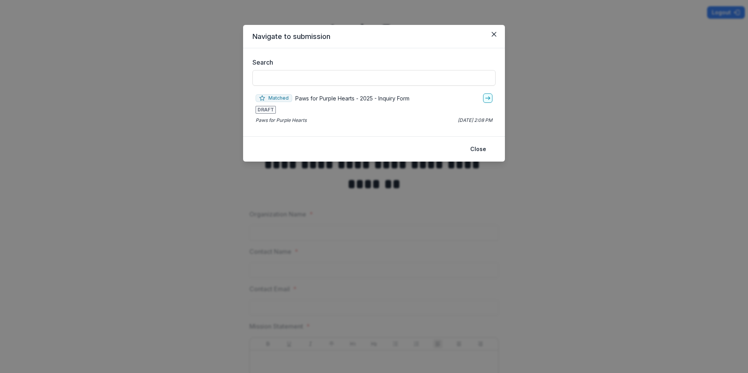 This screenshot has height=373, width=748. What do you see at coordinates (374, 37) in the screenshot?
I see `header: Navigate to submission` at bounding box center [374, 37].